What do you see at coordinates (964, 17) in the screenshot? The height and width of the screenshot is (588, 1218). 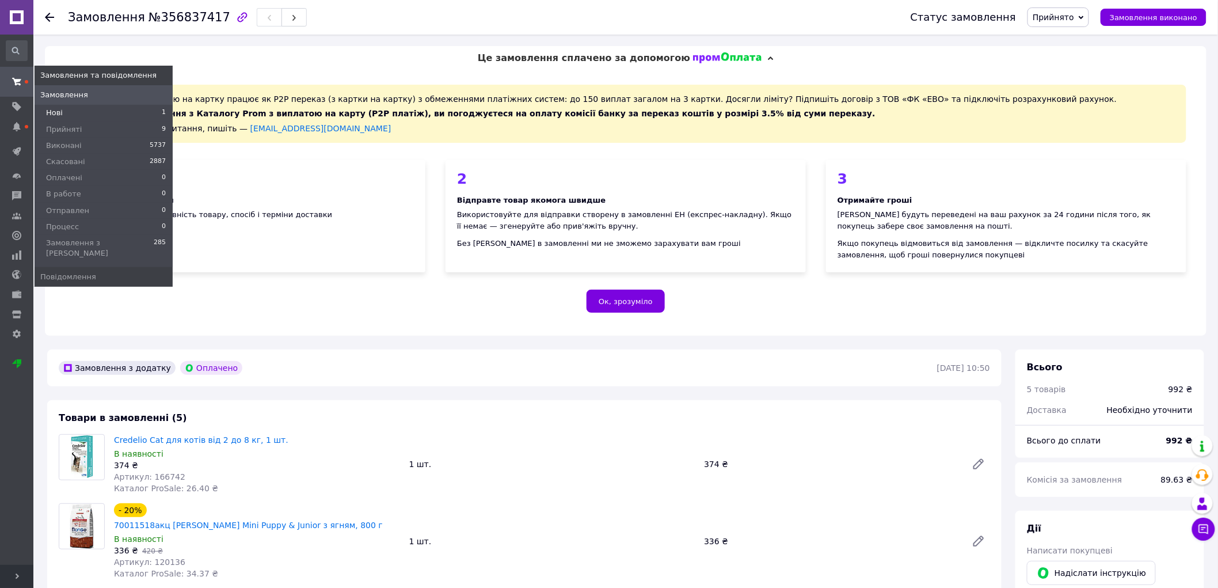 I see `div: Статус замовлення` at bounding box center [964, 17].